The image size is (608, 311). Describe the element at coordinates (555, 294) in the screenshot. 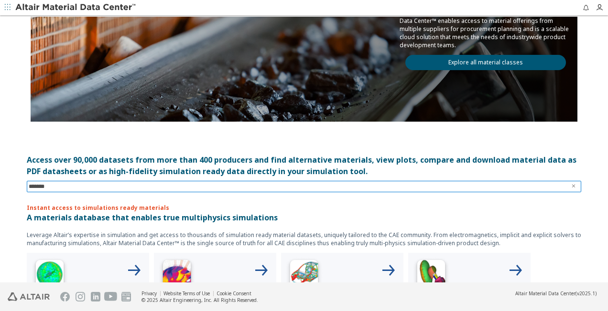

I see `div: (v2025.1)` at that location.